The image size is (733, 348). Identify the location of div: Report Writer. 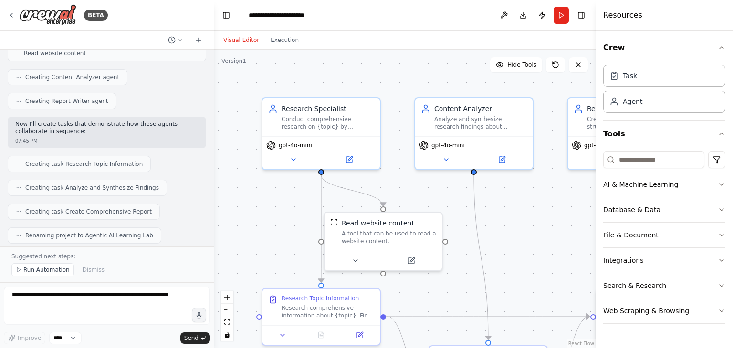
(633, 109).